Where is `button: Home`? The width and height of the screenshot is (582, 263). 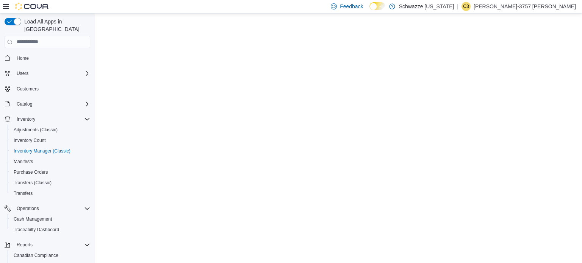
button: Home is located at coordinates (47, 58).